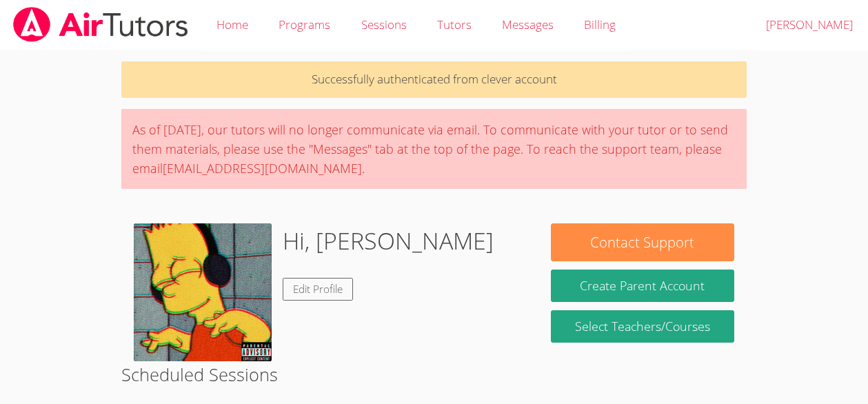 The height and width of the screenshot is (404, 868). Describe the element at coordinates (642, 285) in the screenshot. I see `button: Create Parent Account` at that location.